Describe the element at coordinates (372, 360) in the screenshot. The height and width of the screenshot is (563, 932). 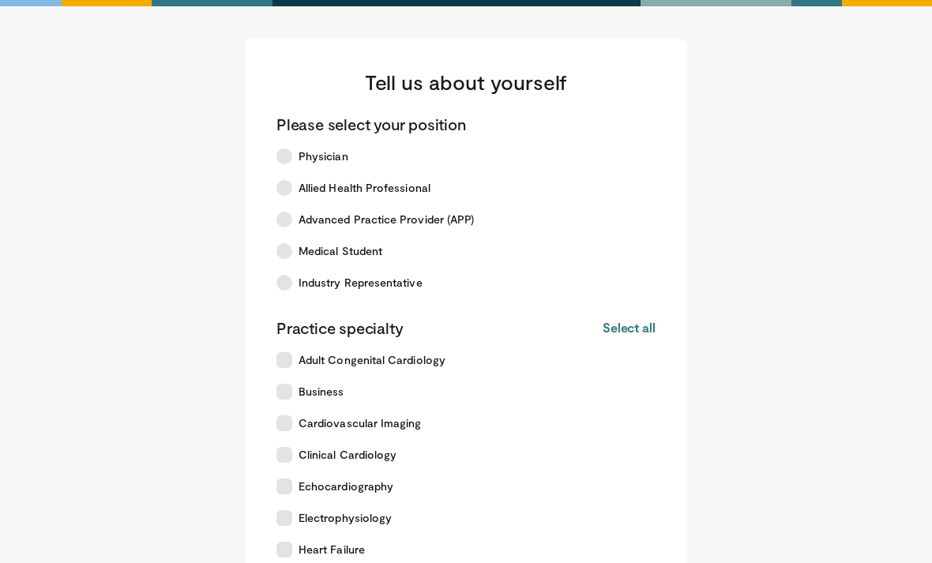
I see `span: Adult Congenital Cardiology` at that location.